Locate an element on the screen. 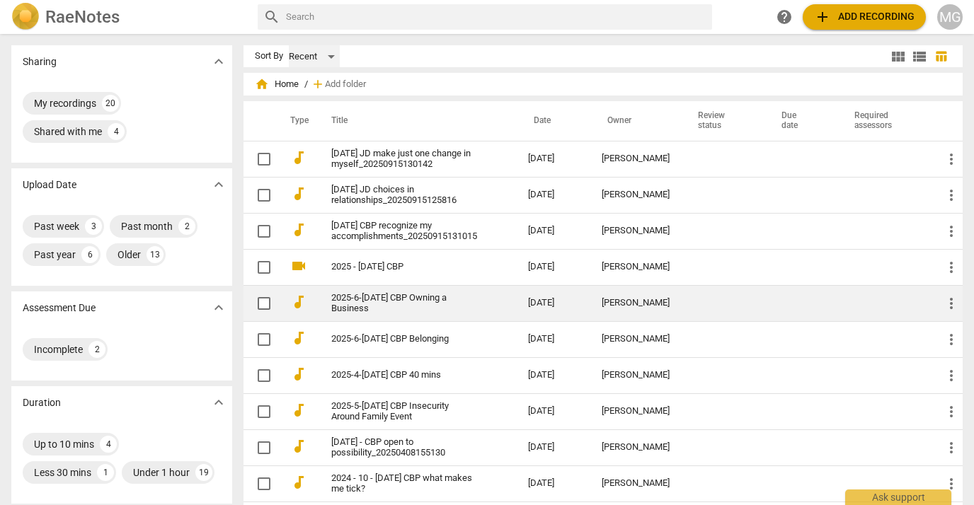 This screenshot has height=505, width=974. p: Sharing is located at coordinates (40, 62).